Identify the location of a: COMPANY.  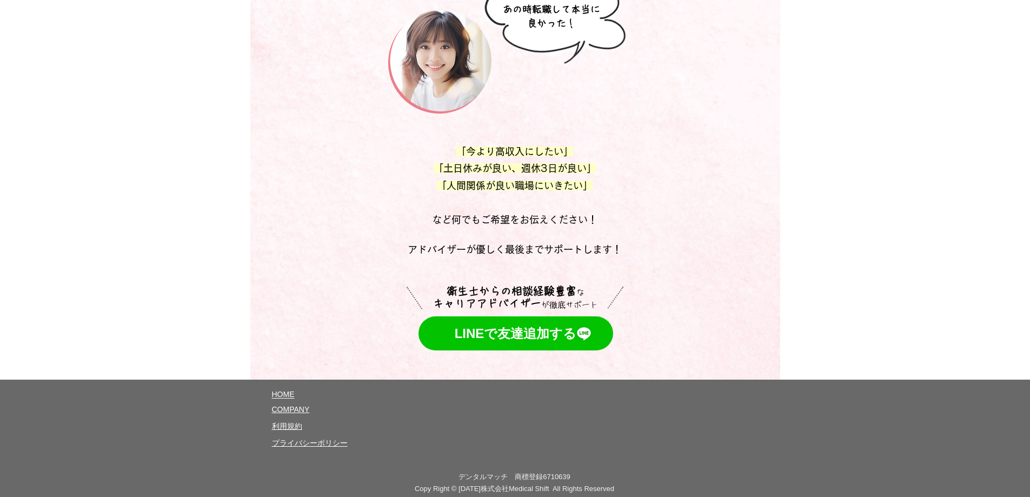
(291, 409).